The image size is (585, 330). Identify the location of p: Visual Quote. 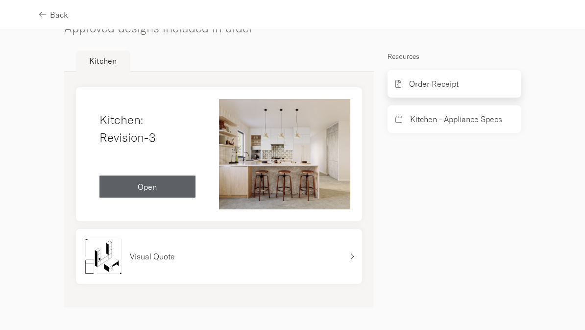
(152, 256).